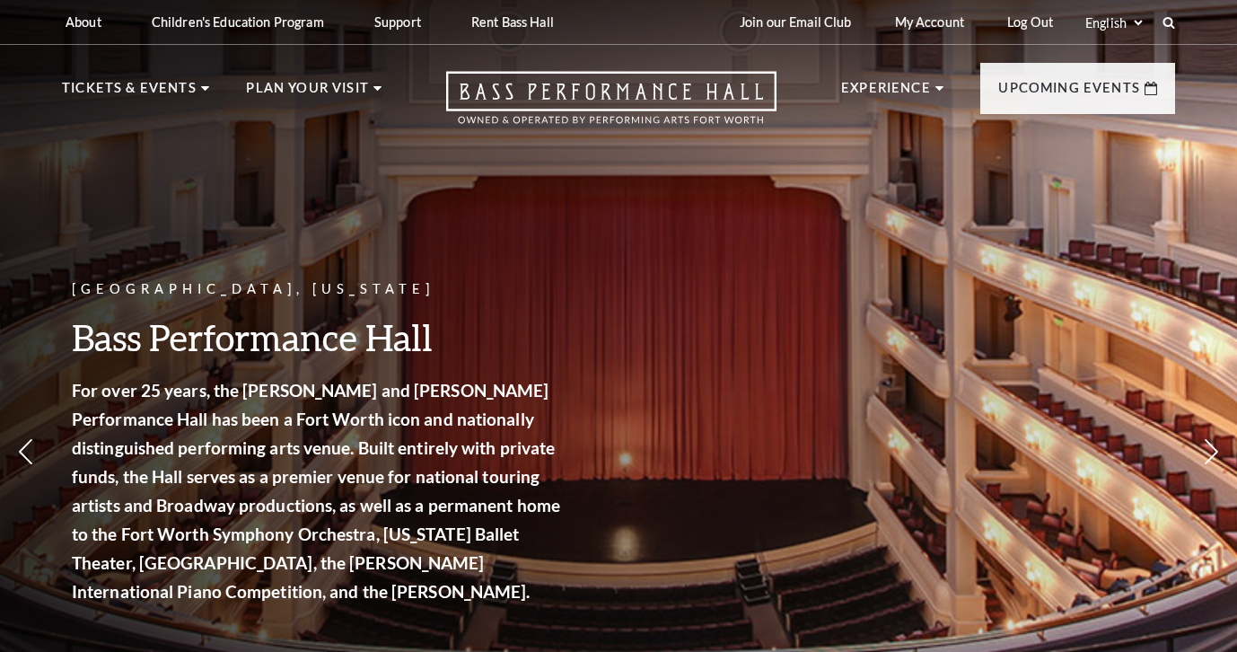 This screenshot has width=1237, height=652. Describe the element at coordinates (1113, 22) in the screenshot. I see `select: Select:` at that location.